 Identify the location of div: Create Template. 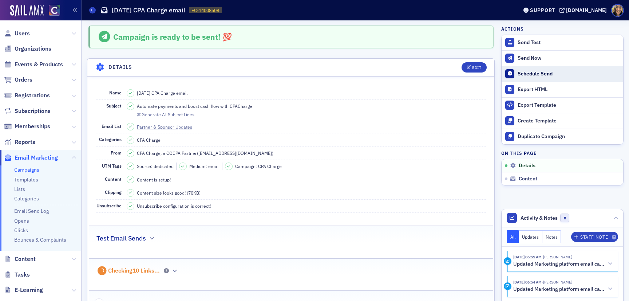
(569, 121).